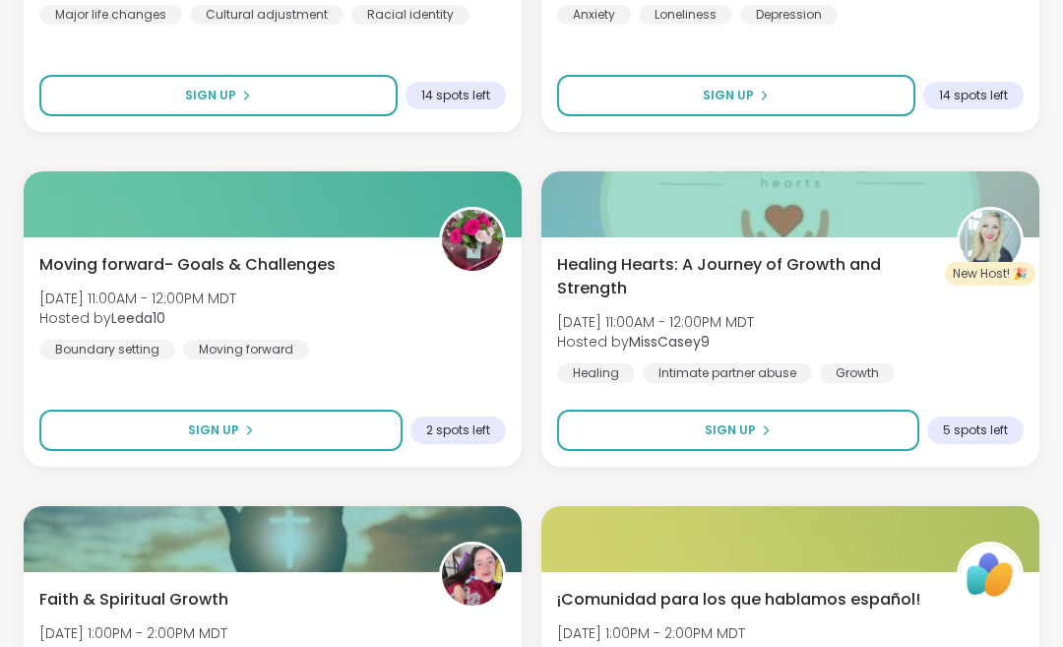  I want to click on img: Jasmine95, so click(473, 576).